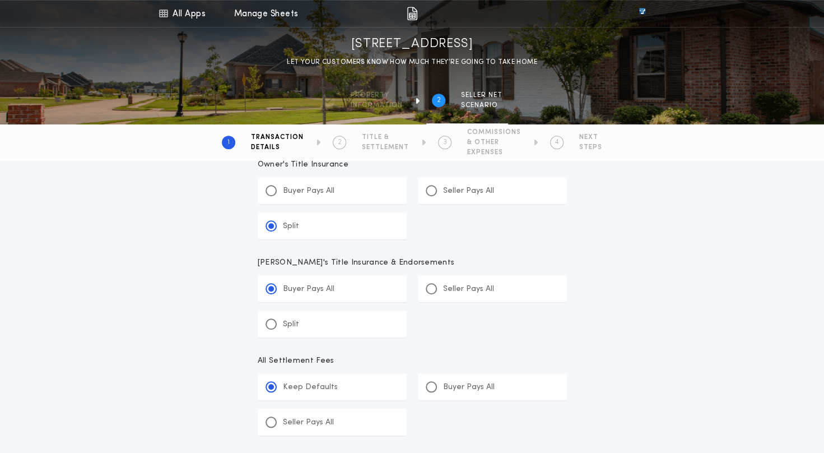 The width and height of the screenshot is (824, 453). Describe the element at coordinates (377, 105) in the screenshot. I see `span: information` at that location.